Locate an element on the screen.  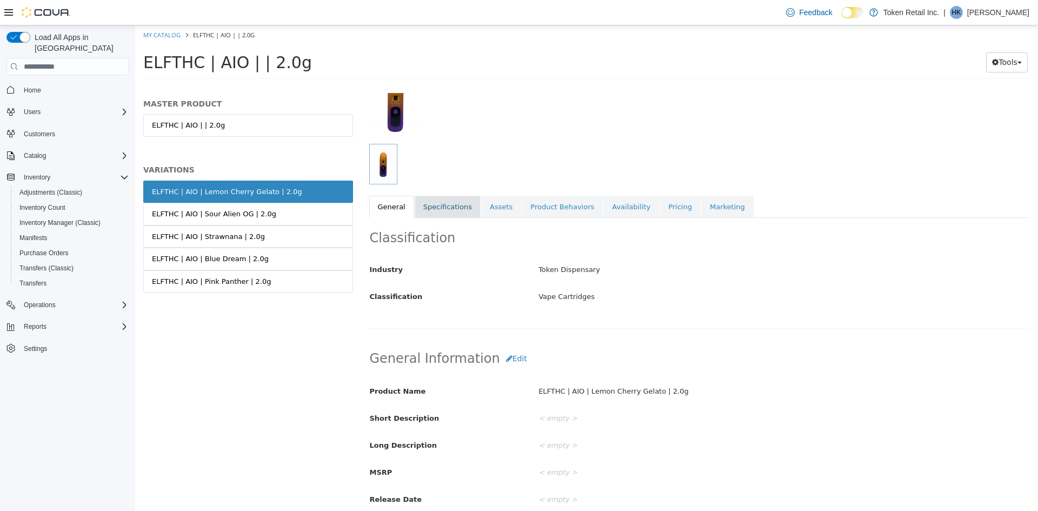
nav: Complex example is located at coordinates (68, 231).